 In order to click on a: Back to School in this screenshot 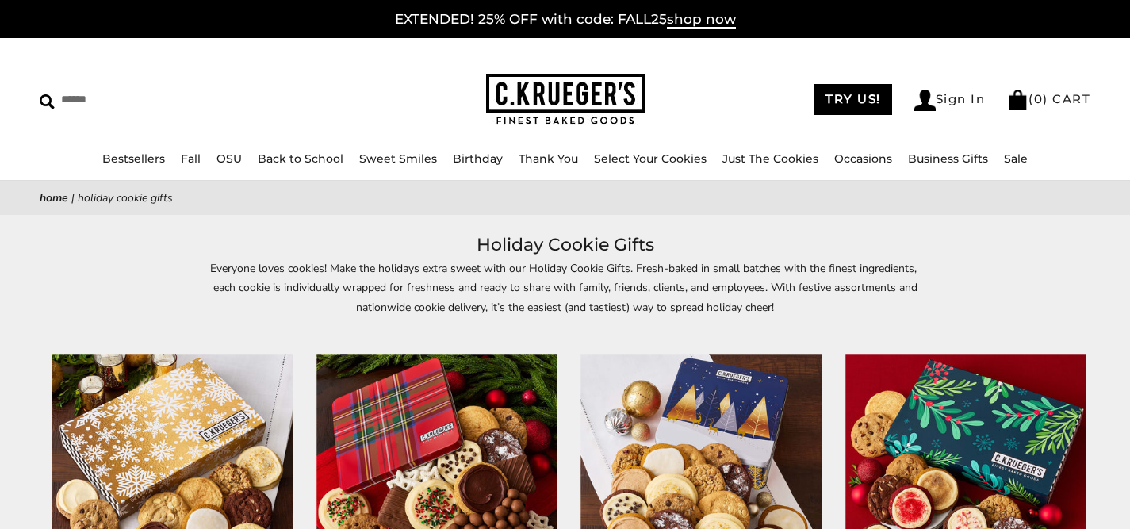, I will do `click(301, 159)`.